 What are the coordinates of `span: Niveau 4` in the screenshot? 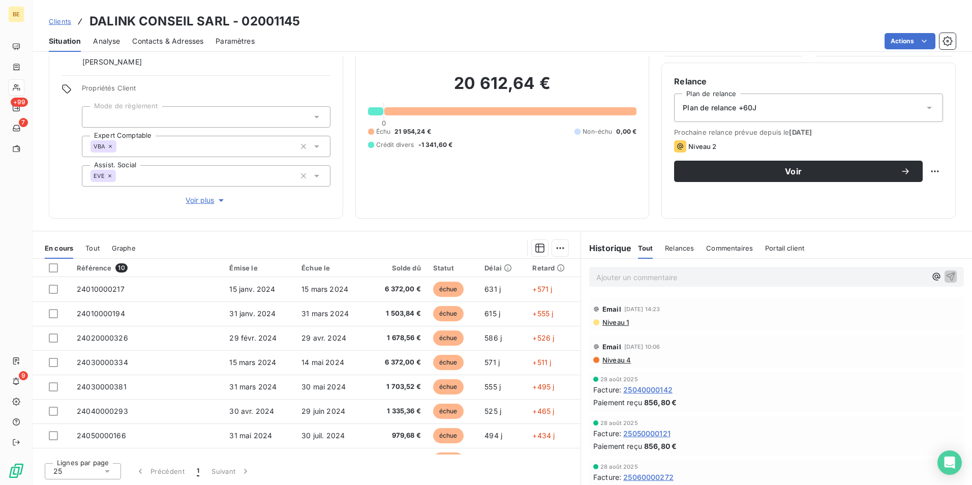 It's located at (616, 360).